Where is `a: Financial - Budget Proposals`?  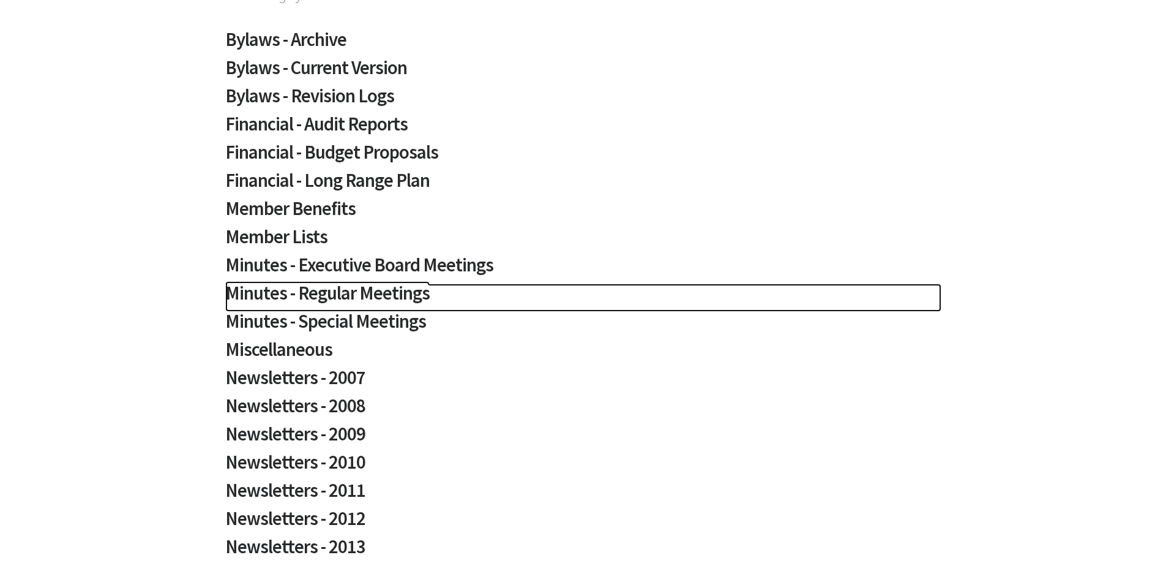 a: Financial - Budget Proposals is located at coordinates (583, 157).